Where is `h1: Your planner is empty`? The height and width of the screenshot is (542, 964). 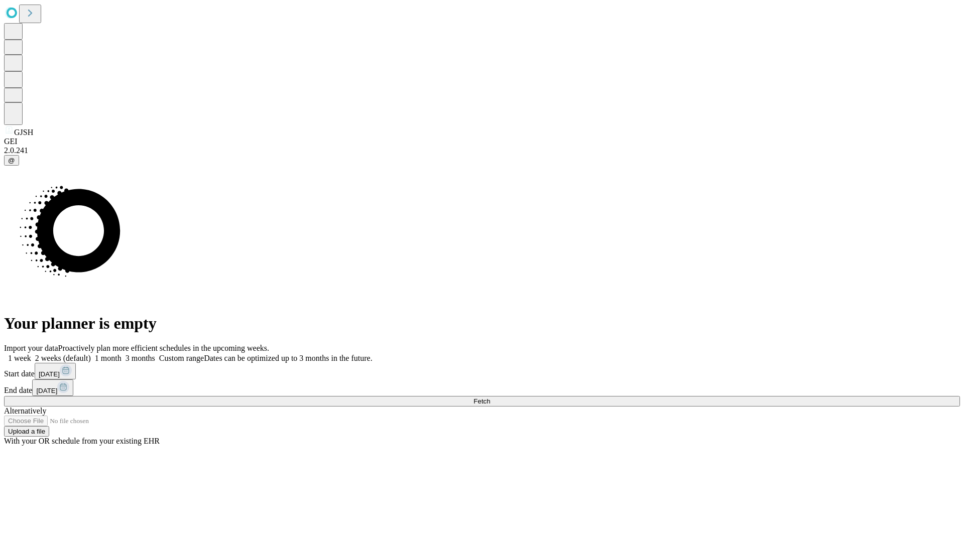
h1: Your planner is empty is located at coordinates (482, 323).